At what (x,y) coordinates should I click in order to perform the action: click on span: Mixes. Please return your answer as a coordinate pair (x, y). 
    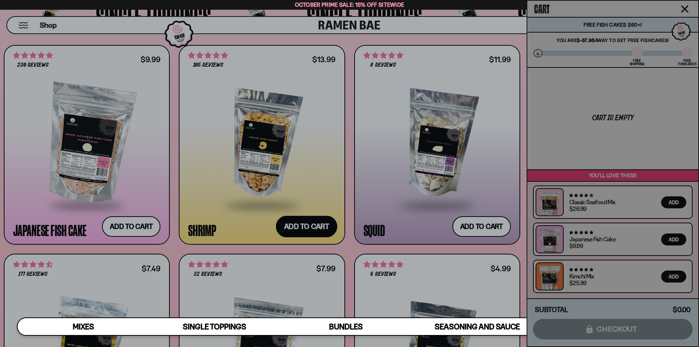
    Looking at the image, I should click on (83, 326).